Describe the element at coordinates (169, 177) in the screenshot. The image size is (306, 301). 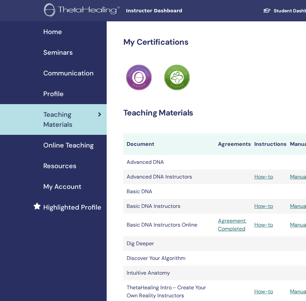
I see `td: Advanced DNA Instructors` at that location.